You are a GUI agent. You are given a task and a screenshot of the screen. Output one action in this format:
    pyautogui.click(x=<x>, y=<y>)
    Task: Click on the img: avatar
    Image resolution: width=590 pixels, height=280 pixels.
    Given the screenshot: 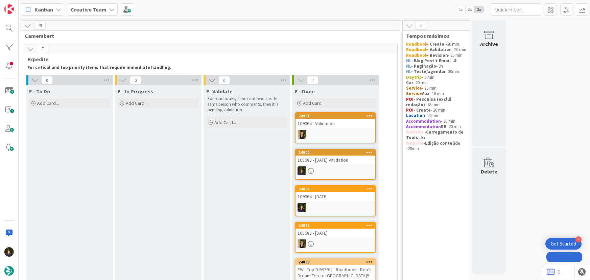 What is the action you would take?
    pyautogui.click(x=9, y=271)
    